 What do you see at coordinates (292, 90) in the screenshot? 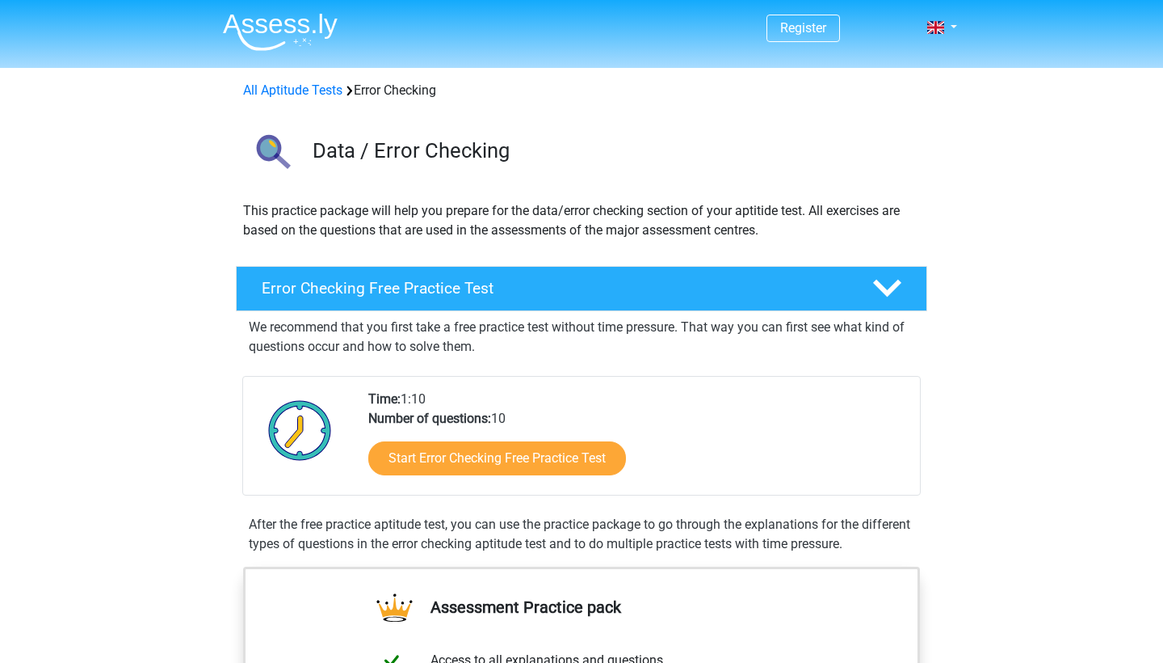
I see `a: All Aptitude Tests` at bounding box center [292, 90].